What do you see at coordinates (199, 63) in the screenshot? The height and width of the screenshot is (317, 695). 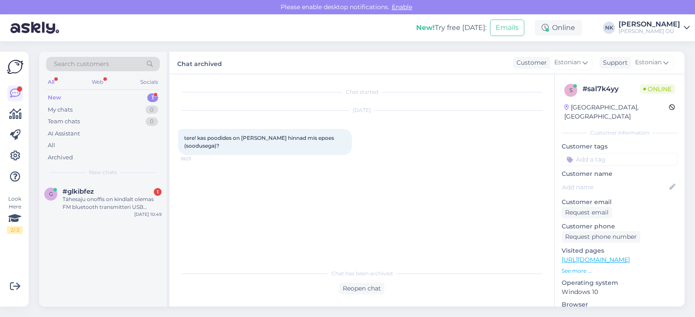 I see `label: Chat archived` at bounding box center [199, 63].